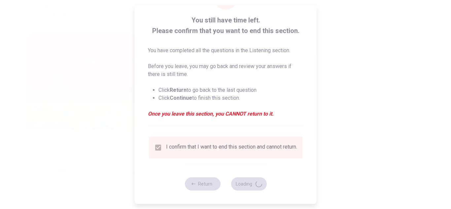  I want to click on li: Click to go back to the last question, so click(231, 90).